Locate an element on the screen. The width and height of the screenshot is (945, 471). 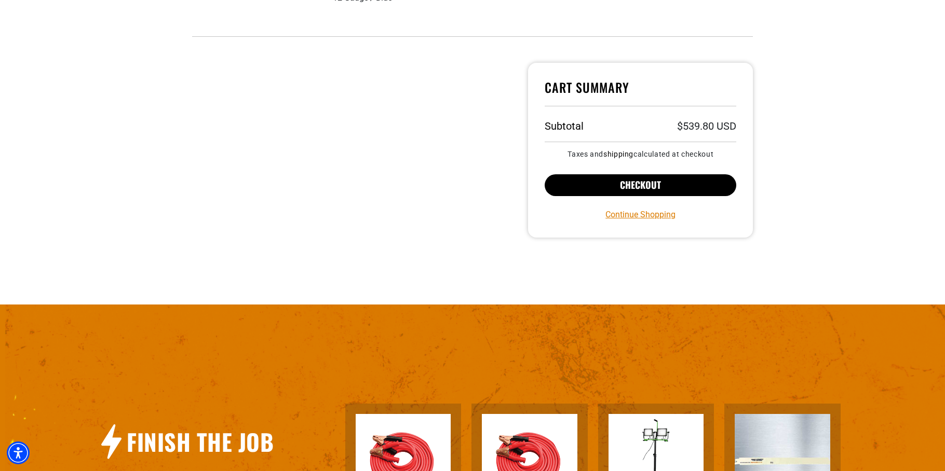
h3: Subtotal is located at coordinates (564, 126).